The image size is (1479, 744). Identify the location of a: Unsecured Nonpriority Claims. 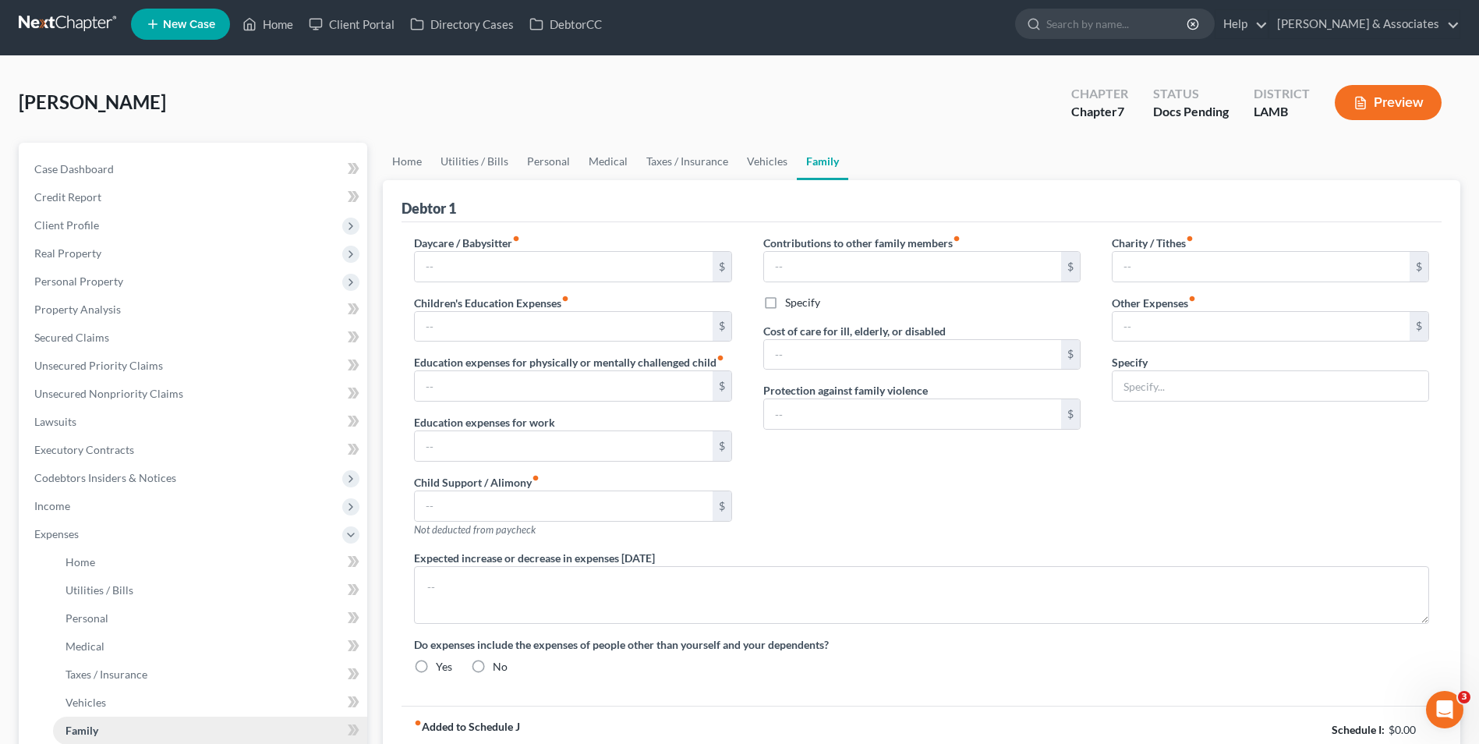
(194, 394).